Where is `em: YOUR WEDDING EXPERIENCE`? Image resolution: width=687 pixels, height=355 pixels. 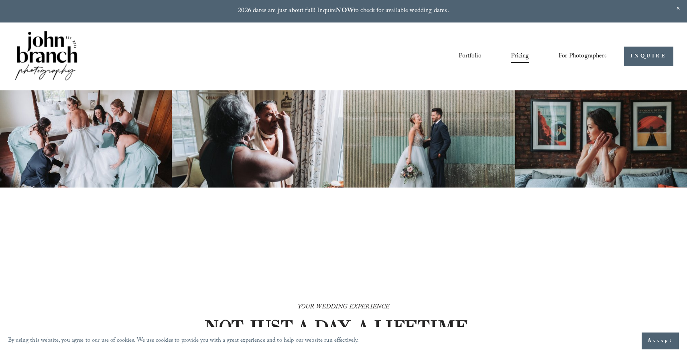
em: YOUR WEDDING EXPERIENCE is located at coordinates (344, 307).